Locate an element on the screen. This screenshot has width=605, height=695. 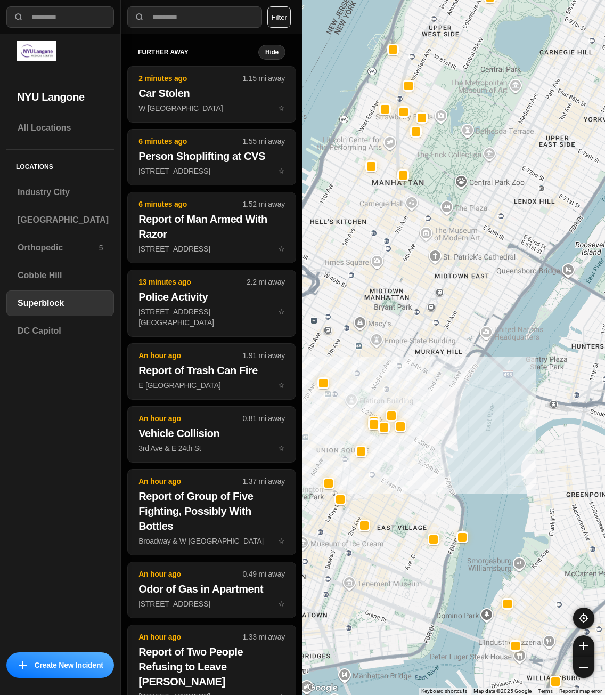
h2: Police Activity is located at coordinates (212, 297).